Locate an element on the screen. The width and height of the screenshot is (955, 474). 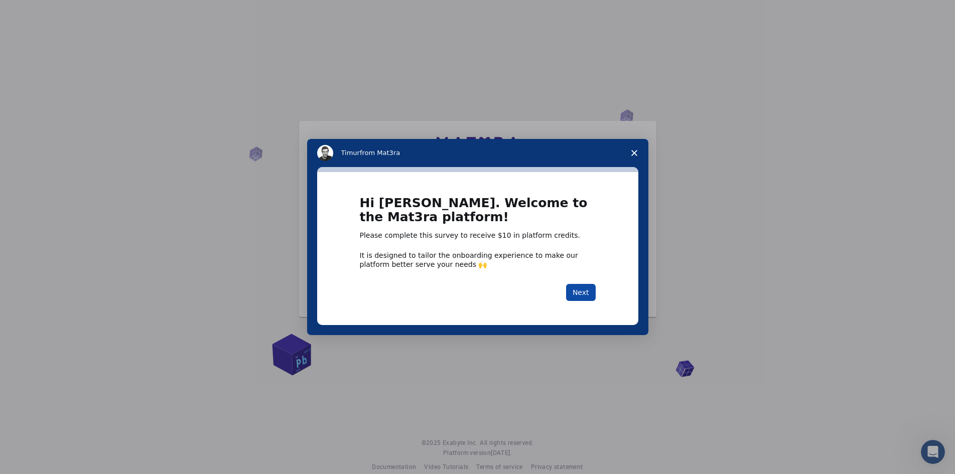
span: from Mat3ra is located at coordinates (380, 153).